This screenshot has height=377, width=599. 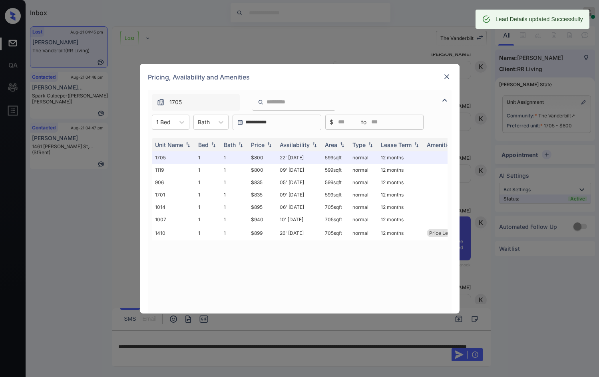 I want to click on div: Area, so click(x=331, y=145).